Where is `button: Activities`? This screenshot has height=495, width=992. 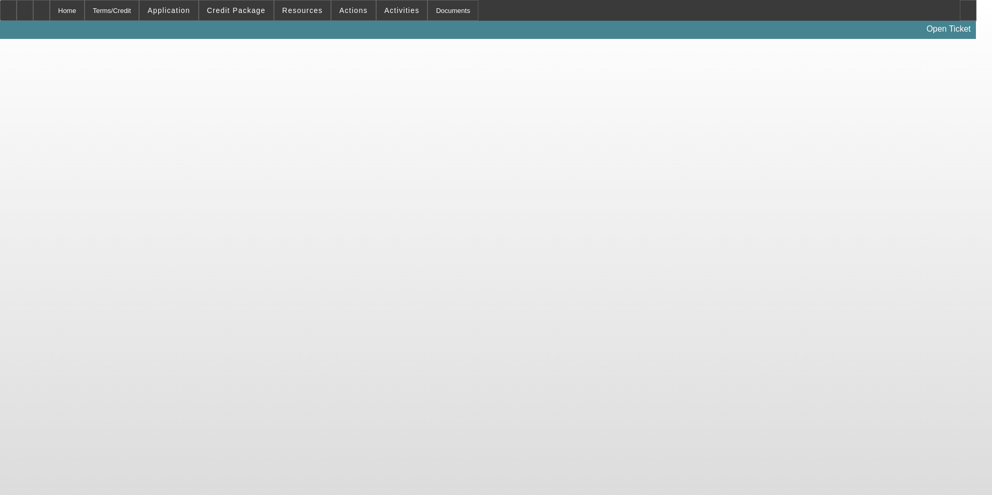
button: Activities is located at coordinates (402, 10).